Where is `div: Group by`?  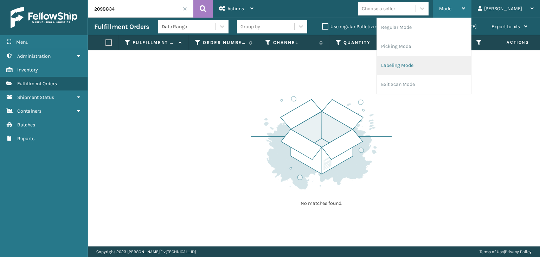
div: Group by is located at coordinates (251, 26).